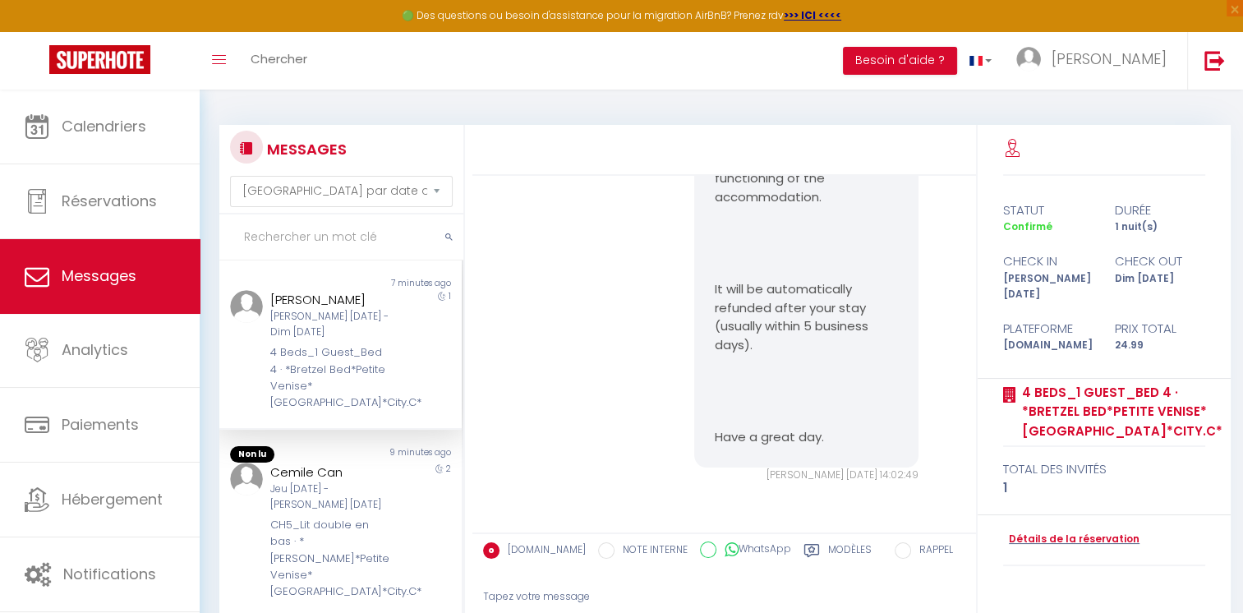 The height and width of the screenshot is (613, 1243). I want to click on span: Réservations, so click(109, 200).